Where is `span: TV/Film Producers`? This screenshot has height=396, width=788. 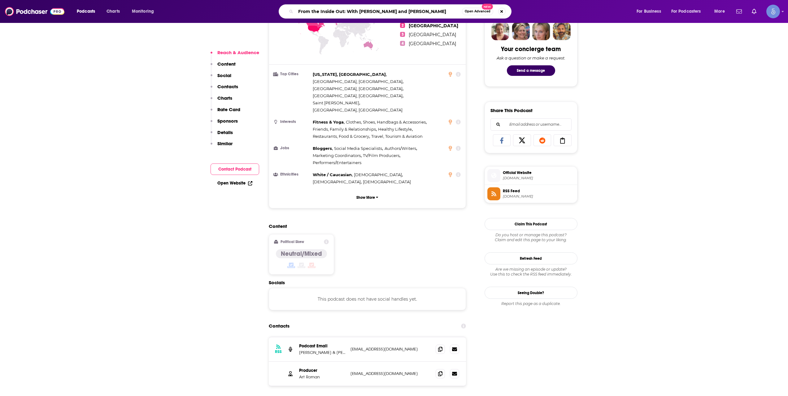
span: TV/Film Producers is located at coordinates (381, 156).